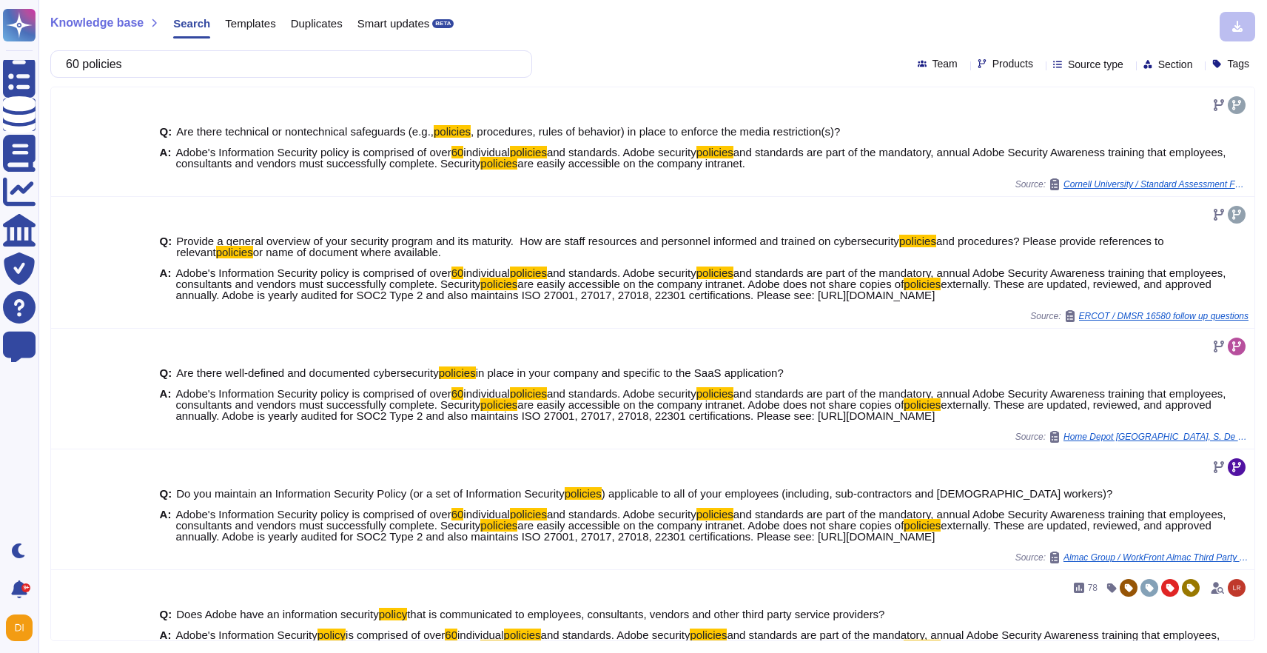 The height and width of the screenshot is (653, 1267). Describe the element at coordinates (1012, 64) in the screenshot. I see `span: Products` at that location.